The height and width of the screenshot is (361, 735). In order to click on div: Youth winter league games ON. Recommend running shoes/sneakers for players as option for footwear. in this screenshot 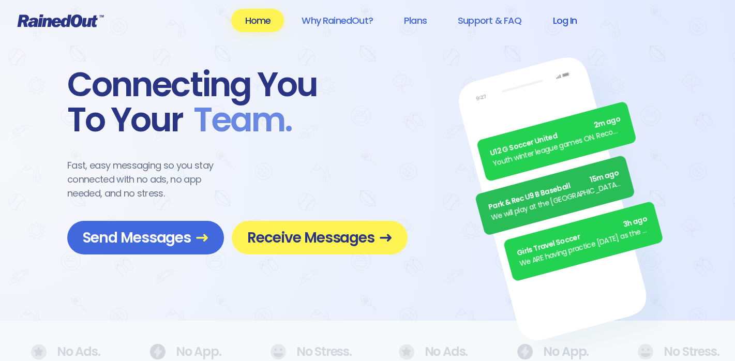, I will do `click(558, 147)`.